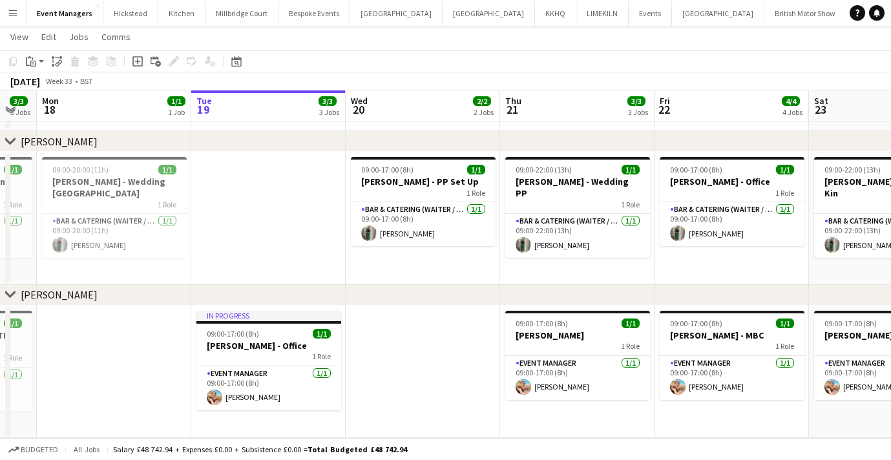 This screenshot has height=460, width=891. I want to click on span: Mon, so click(50, 101).